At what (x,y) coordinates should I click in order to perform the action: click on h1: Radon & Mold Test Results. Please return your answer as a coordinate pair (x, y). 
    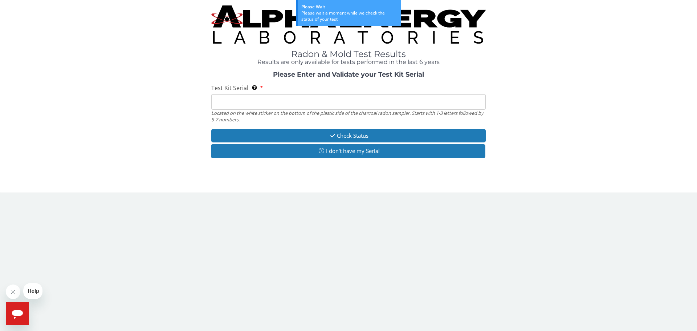
    Looking at the image, I should click on (348, 54).